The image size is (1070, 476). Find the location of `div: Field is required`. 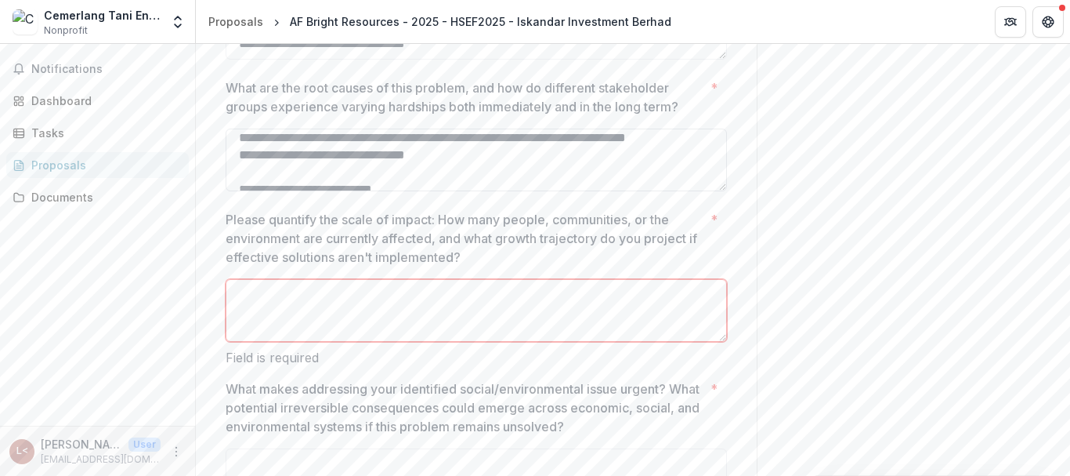

div: Field is required is located at coordinates (476, 357).